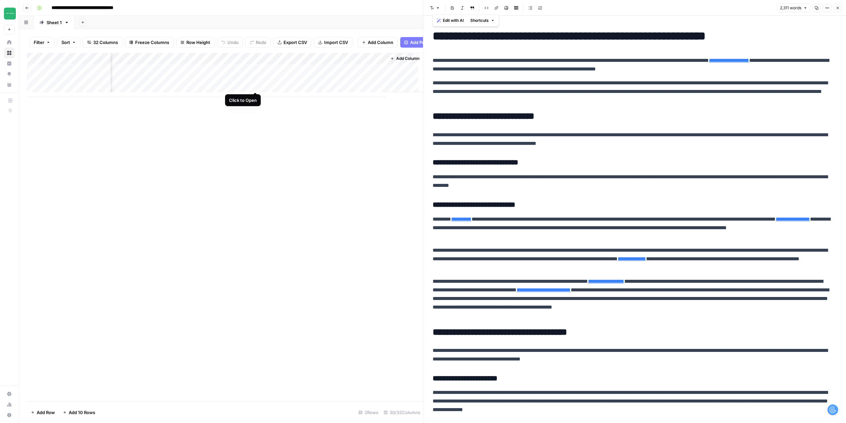 This screenshot has height=423, width=846. What do you see at coordinates (54, 22) in the screenshot?
I see `div: Sheet 1` at bounding box center [54, 22].